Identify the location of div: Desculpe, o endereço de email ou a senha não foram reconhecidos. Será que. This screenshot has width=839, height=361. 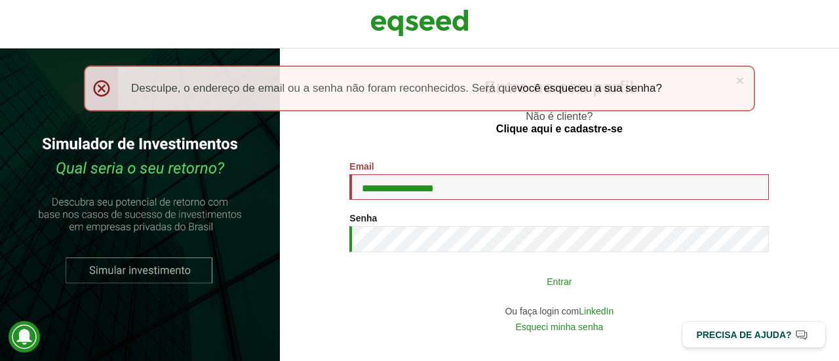
(420, 89).